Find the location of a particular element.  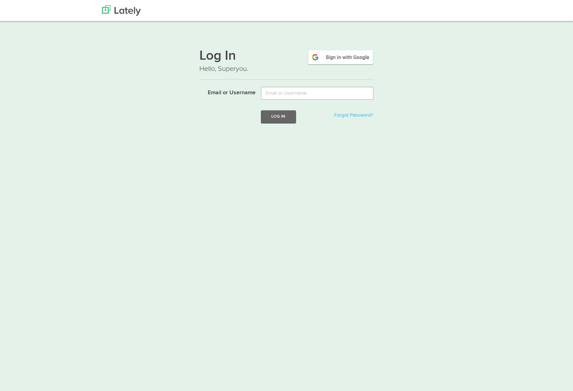

button: Log In is located at coordinates (278, 117).